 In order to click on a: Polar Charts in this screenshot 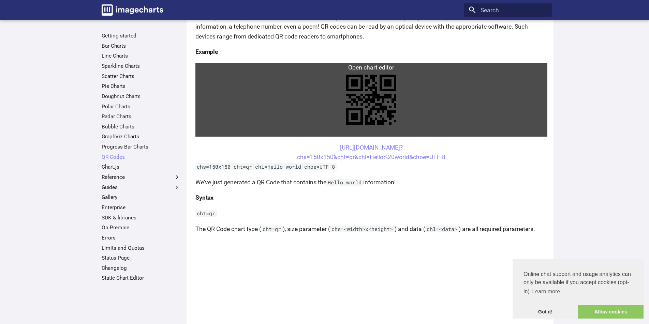, I will do `click(141, 107)`.